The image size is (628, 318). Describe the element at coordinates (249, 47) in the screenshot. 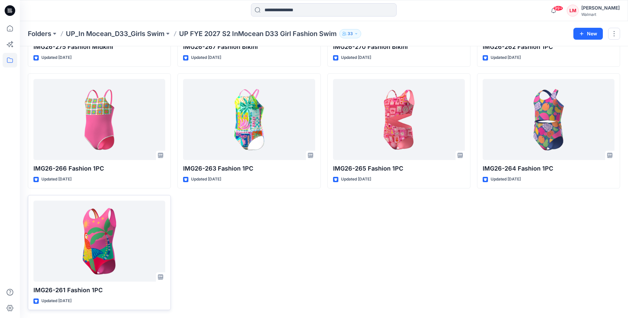

I see `p: IMG26-267 Fashion Bikini` at that location.